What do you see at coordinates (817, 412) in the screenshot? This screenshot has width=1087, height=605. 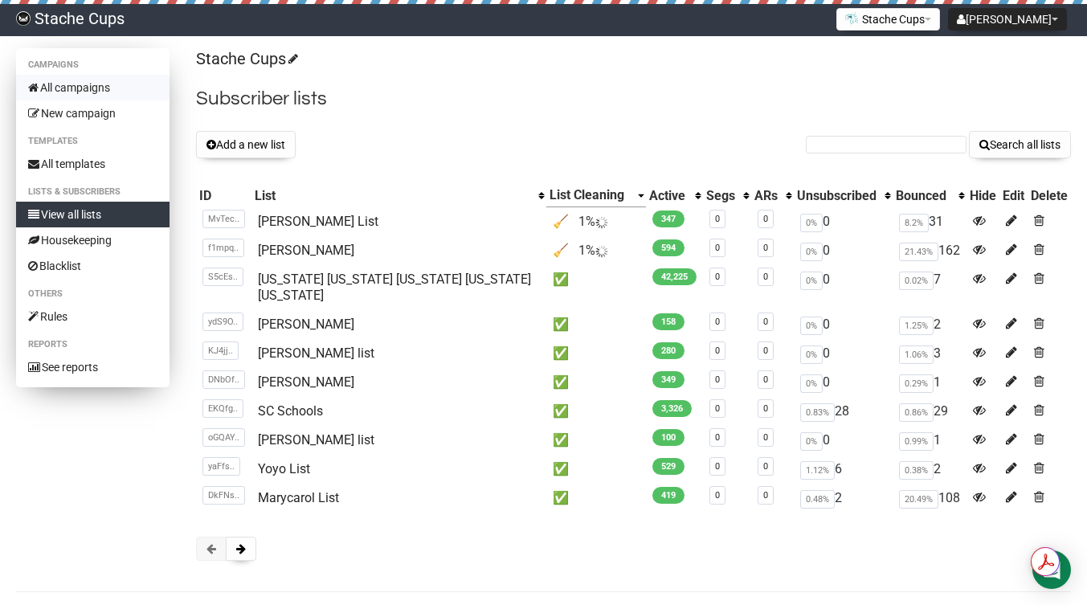 I see `span: 0.83%` at bounding box center [817, 412].